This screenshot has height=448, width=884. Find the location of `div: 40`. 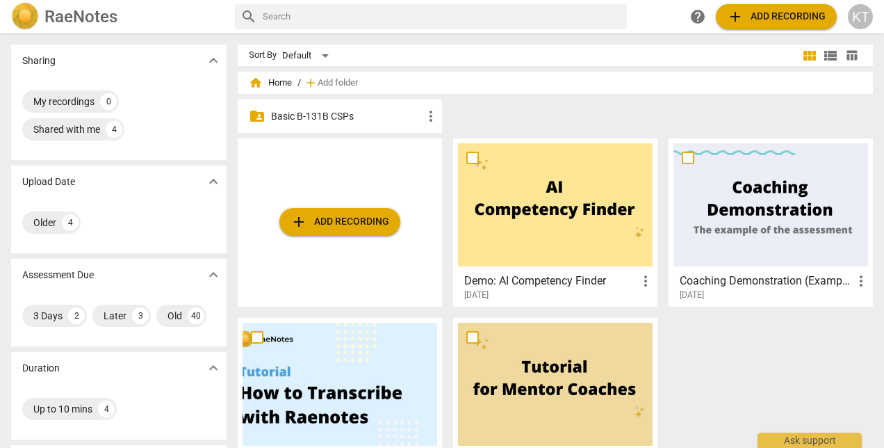

div: 40 is located at coordinates (196, 316).